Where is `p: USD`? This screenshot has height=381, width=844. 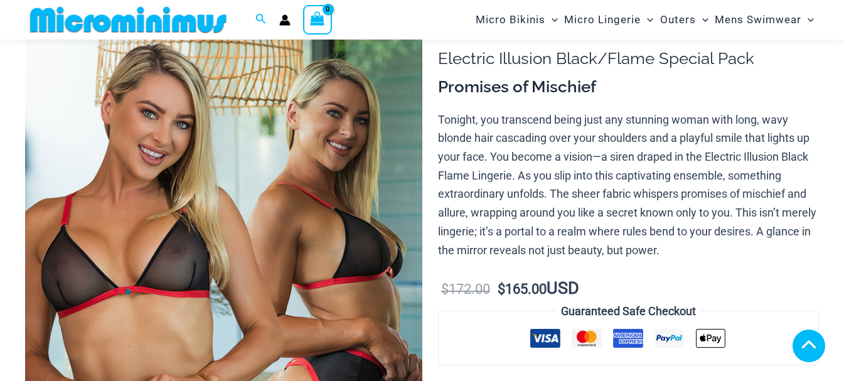
p: USD is located at coordinates (628, 289).